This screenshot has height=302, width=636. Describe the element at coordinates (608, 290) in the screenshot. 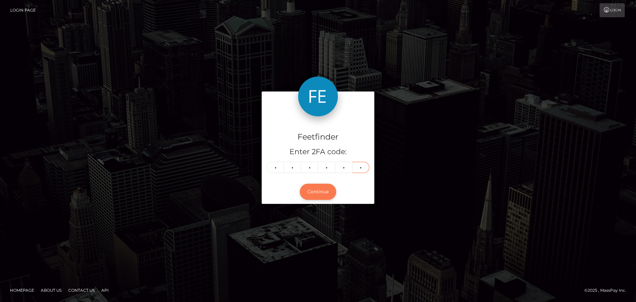

I see `div: © 2025 , MassPay Inc.` at that location.